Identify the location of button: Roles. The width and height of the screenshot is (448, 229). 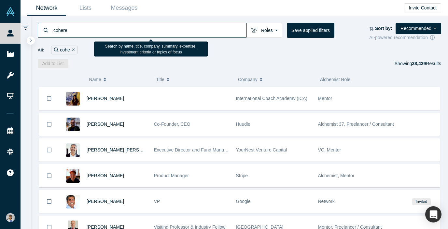
(265, 30).